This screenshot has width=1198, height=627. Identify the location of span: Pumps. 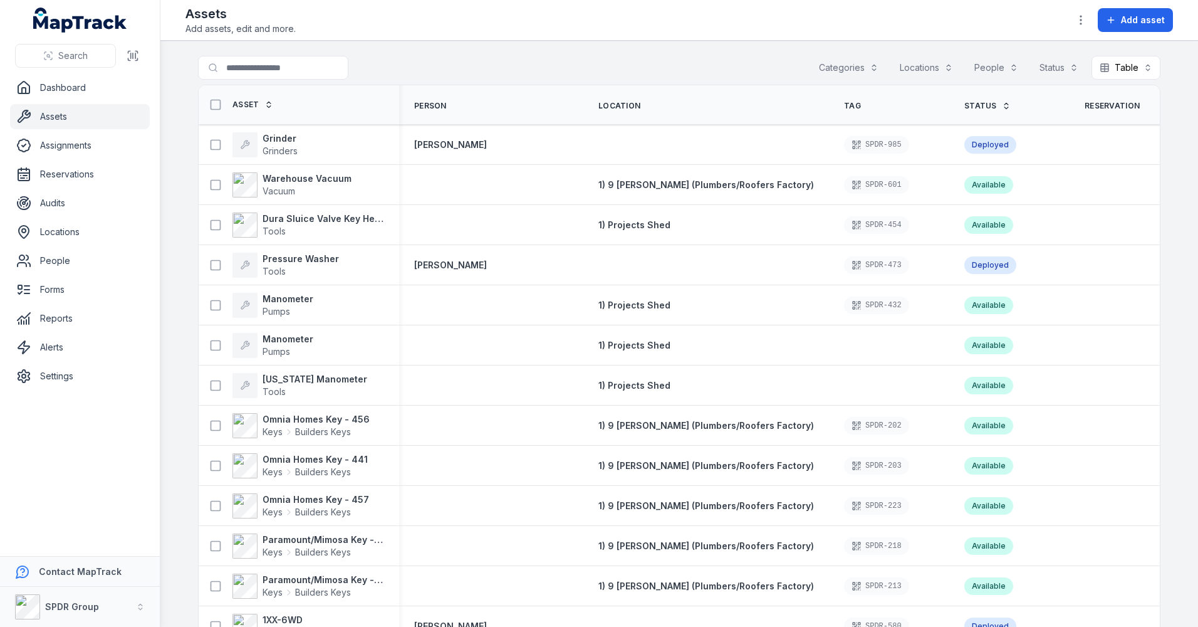
(276, 311).